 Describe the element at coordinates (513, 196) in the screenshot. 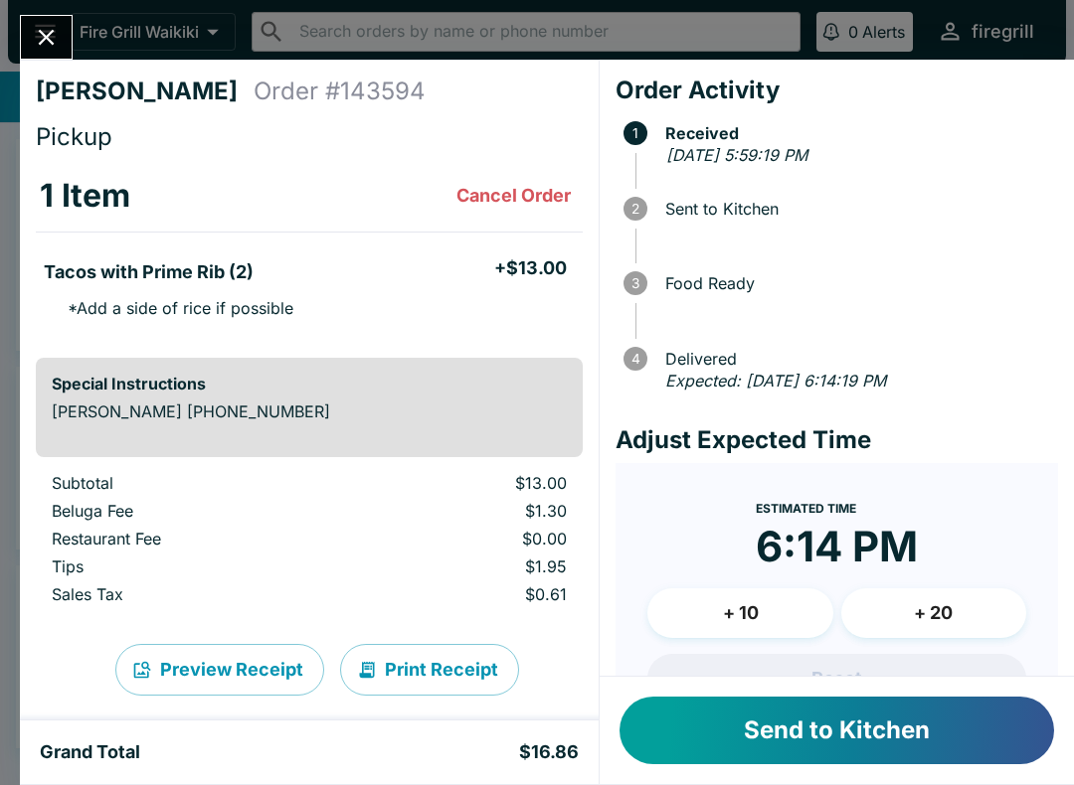

I see `button: Cancel Order` at that location.